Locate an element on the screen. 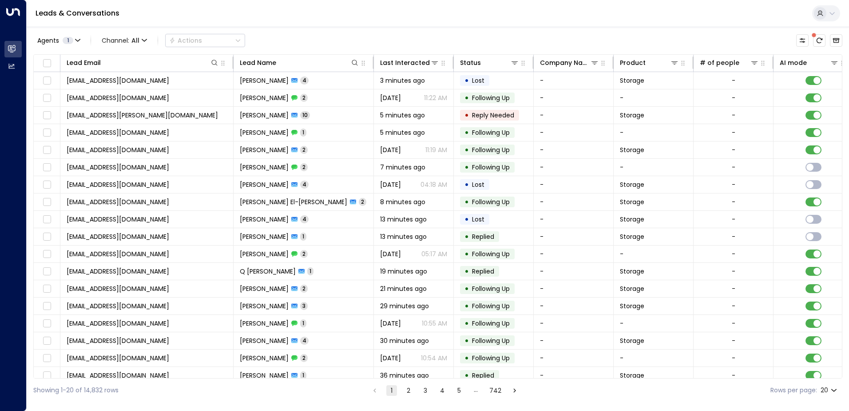 The height and width of the screenshot is (411, 849). span: 5 minutes ago is located at coordinates (403, 132).